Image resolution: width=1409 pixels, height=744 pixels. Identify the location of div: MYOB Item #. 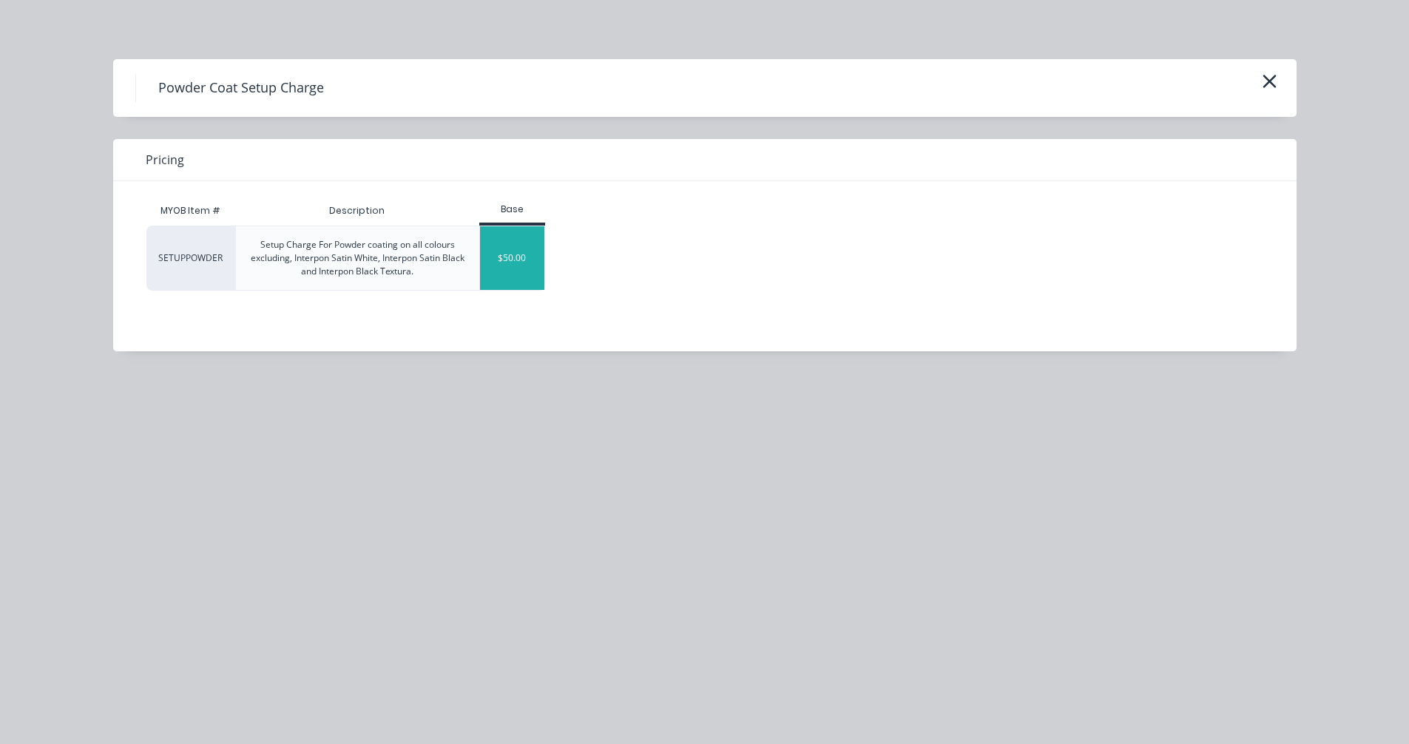
(191, 211).